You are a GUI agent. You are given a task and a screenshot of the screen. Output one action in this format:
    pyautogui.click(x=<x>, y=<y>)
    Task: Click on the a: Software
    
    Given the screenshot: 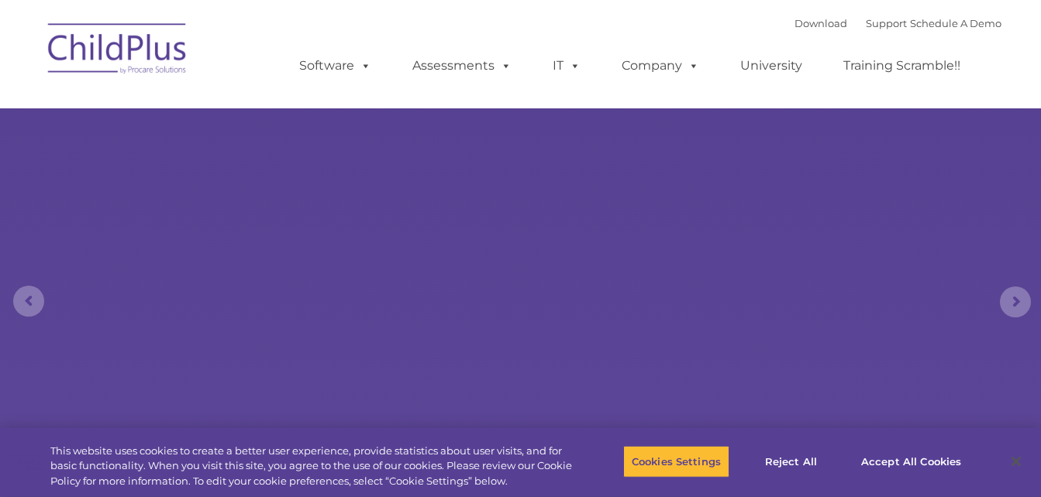 What is the action you would take?
    pyautogui.click(x=335, y=66)
    